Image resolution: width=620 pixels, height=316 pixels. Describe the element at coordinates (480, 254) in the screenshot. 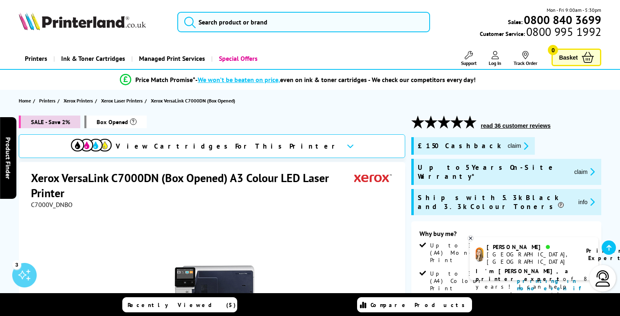

I see `img: amy-livechat.png` at that location.